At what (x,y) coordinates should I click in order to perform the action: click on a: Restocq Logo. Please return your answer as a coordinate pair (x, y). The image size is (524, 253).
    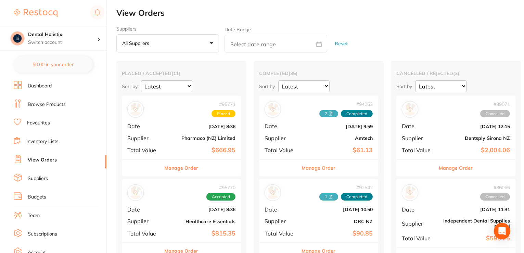
    Looking at the image, I should click on (36, 13).